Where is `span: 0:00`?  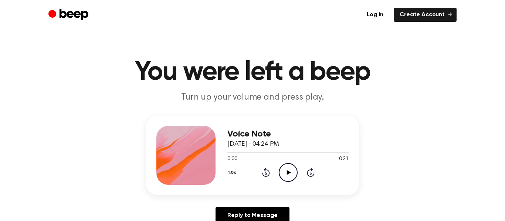 span: 0:00 is located at coordinates (232, 159).